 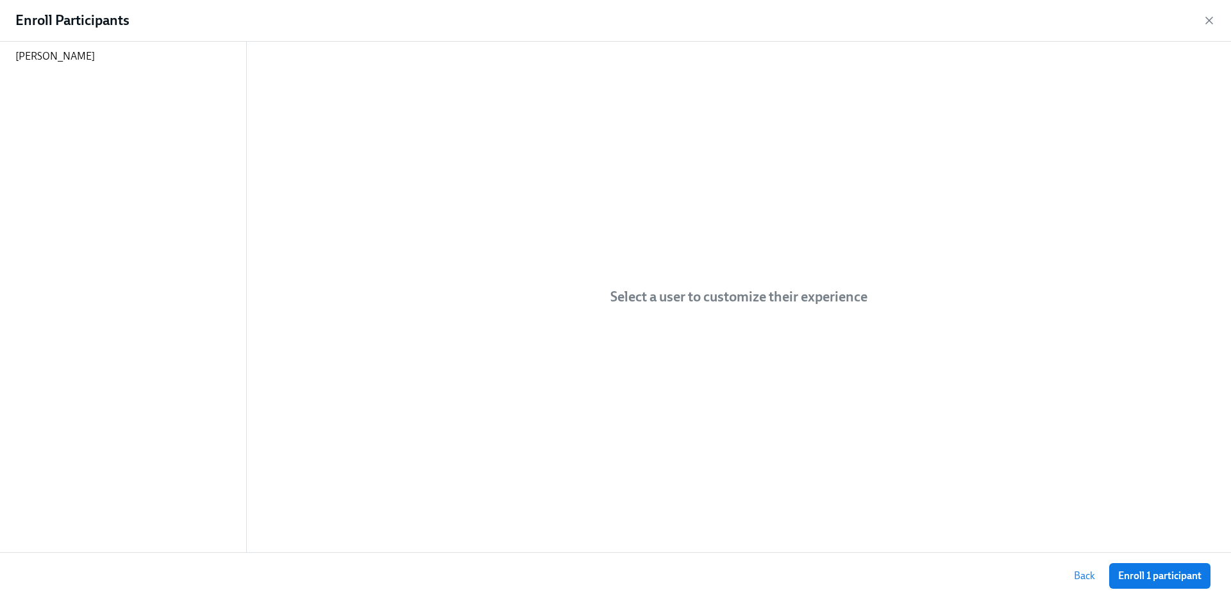 What do you see at coordinates (72, 21) in the screenshot?
I see `h4: Enroll Participants` at bounding box center [72, 21].